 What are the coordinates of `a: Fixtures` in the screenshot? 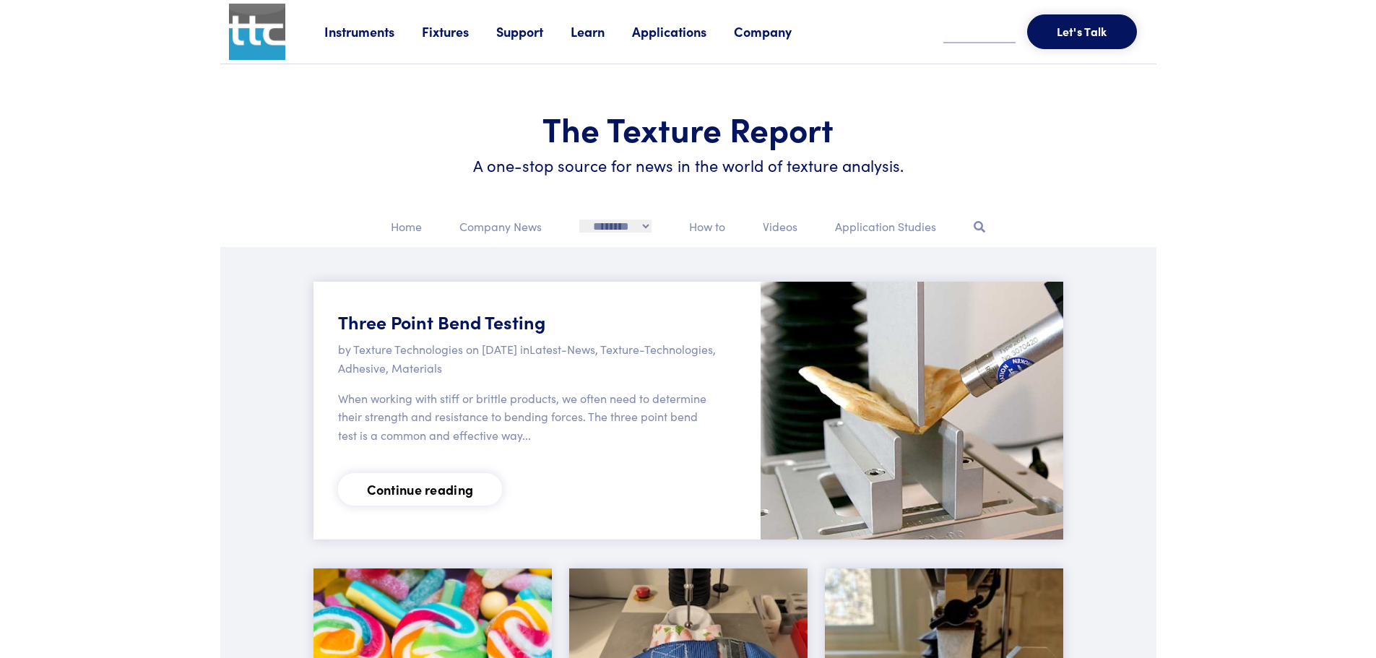 It's located at (459, 31).